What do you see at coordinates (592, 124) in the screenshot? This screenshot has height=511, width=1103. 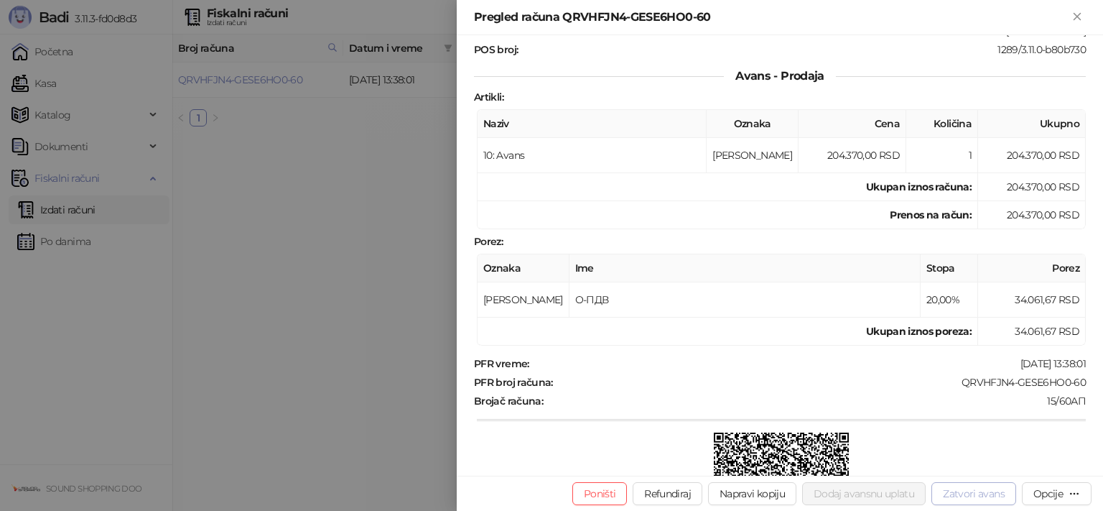 I see `th: Naziv` at bounding box center [592, 124].